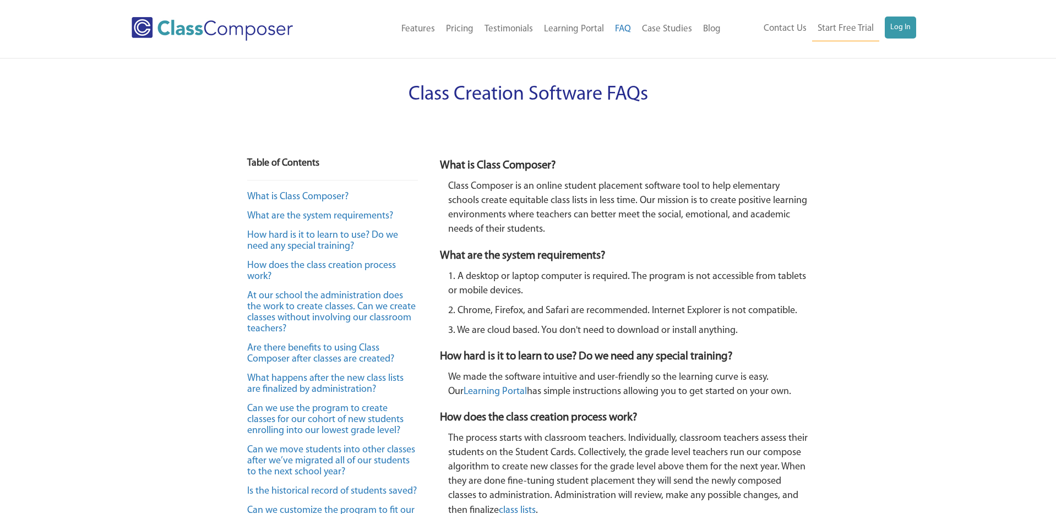 The height and width of the screenshot is (514, 1056). Describe the element at coordinates (460, 29) in the screenshot. I see `a: Pricing` at that location.